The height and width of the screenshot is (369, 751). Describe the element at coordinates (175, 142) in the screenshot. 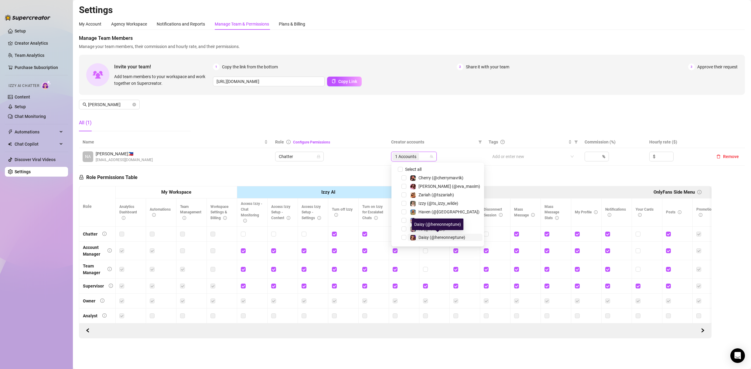

I see `th: Name` at that location.